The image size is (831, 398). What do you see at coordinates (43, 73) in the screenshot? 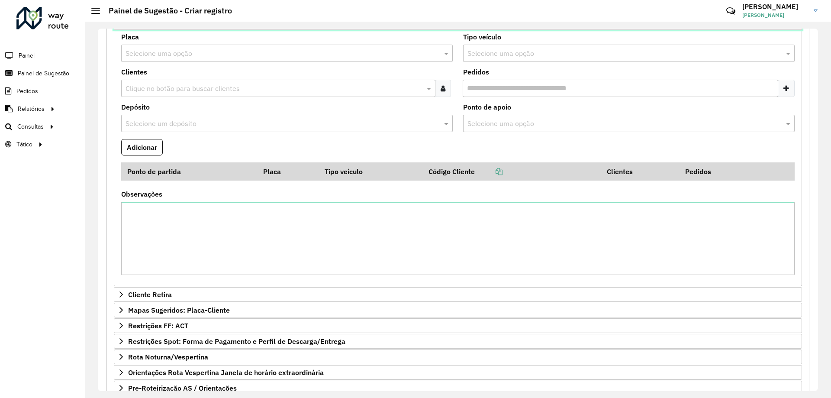
I see `span: Painel de Sugestão` at bounding box center [43, 73].